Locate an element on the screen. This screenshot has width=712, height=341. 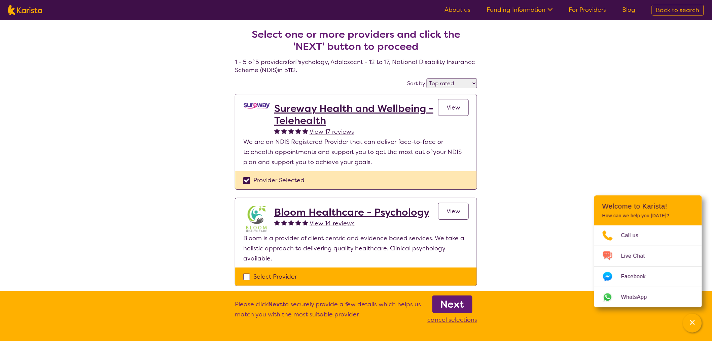
span: View 14 reviews is located at coordinates (332, 223).